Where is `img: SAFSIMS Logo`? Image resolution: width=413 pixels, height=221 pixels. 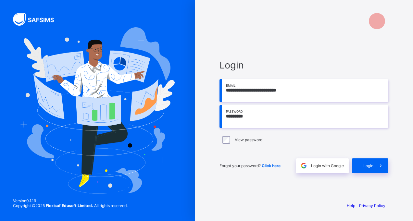
img: SAFSIMS Logo is located at coordinates (37, 19).